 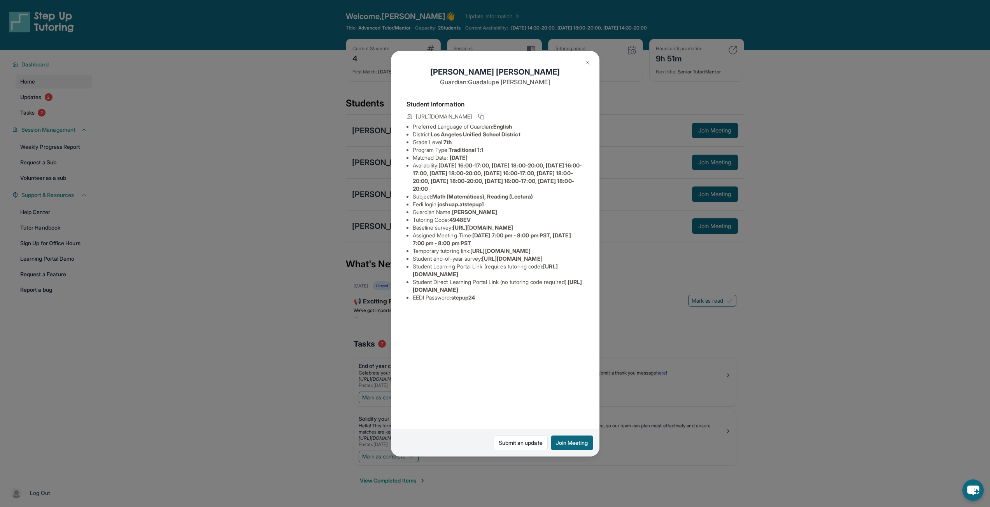 I want to click on li: Matched Date:, so click(x=498, y=158).